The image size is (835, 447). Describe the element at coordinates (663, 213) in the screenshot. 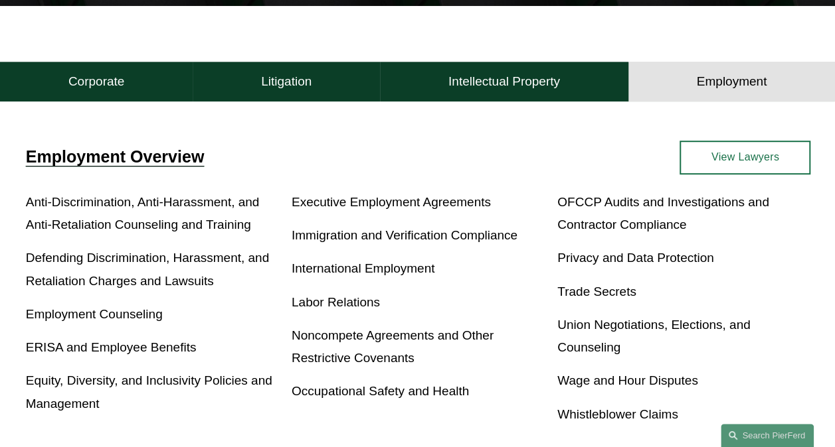

I see `a: OFCCP Audits and Investigations and Contractor Compliance` at that location.